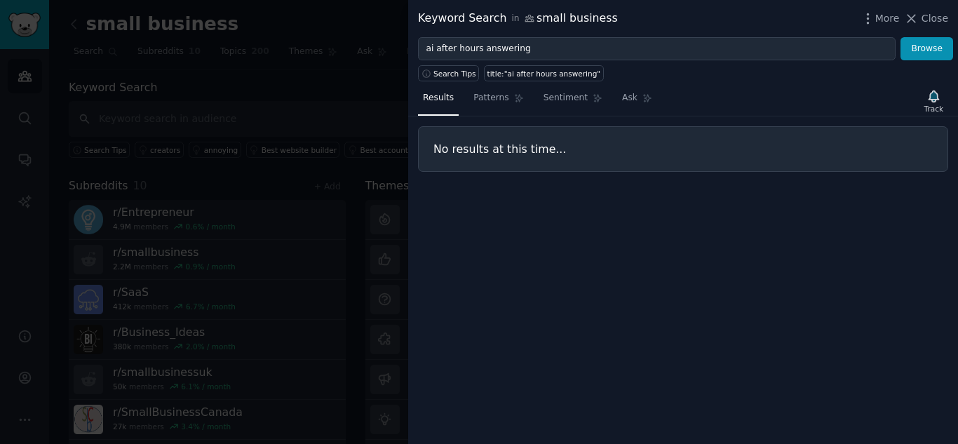  Describe the element at coordinates (933, 101) in the screenshot. I see `button: Track` at that location.